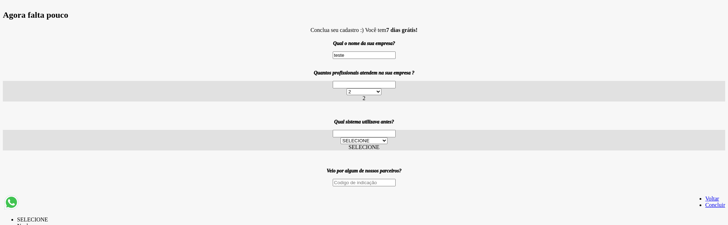  What do you see at coordinates (363, 147) in the screenshot?
I see `label: SELECIONE` at bounding box center [363, 147].